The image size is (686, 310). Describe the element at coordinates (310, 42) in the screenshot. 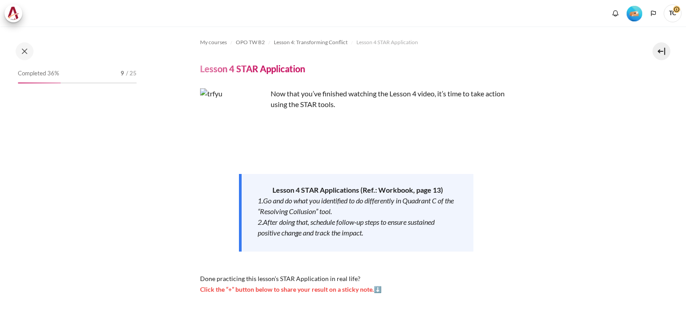

I see `span: Lesson 4: Transforming Conflict` at that location.